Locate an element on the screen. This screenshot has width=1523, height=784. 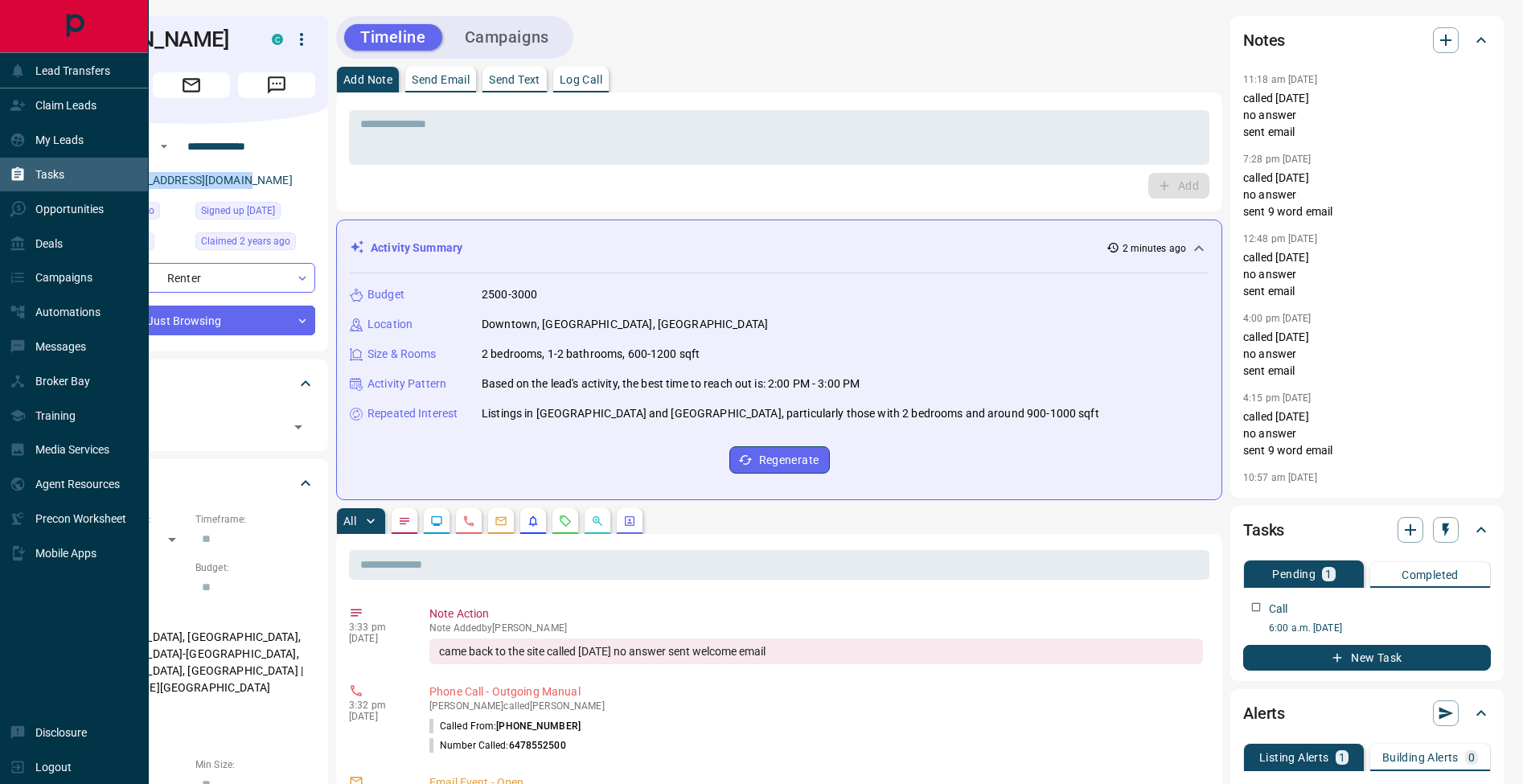
p: Number Called: is located at coordinates (498, 745).